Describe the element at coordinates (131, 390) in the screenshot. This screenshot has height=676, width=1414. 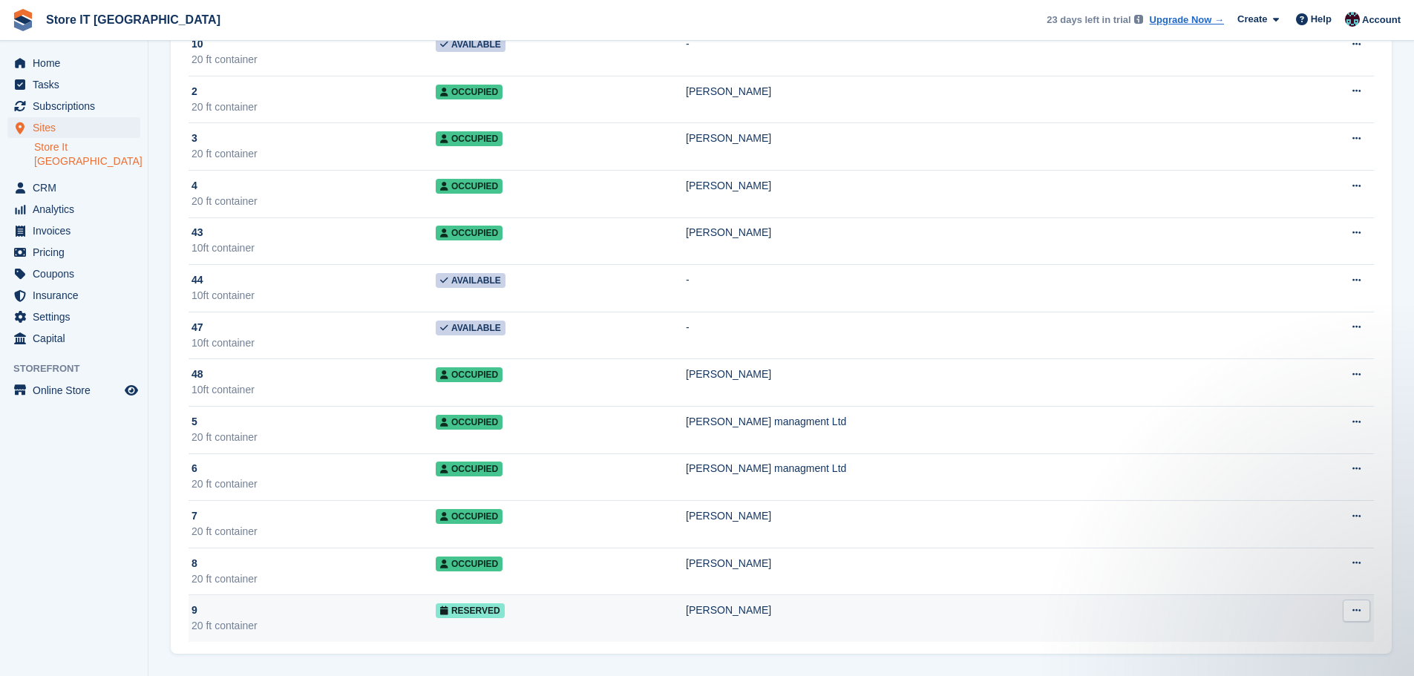
I see `a: Preview store` at that location.